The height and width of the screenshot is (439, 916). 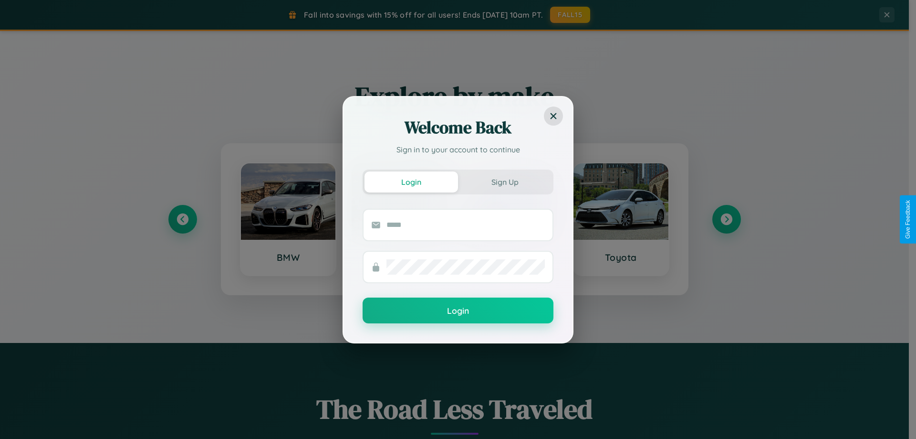 I want to click on h2: Welcome Back, so click(x=458, y=127).